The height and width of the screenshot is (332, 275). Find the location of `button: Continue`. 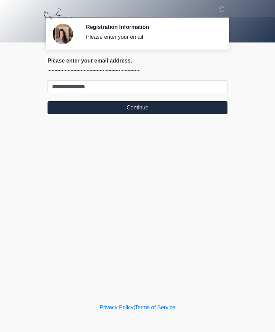

button: Continue is located at coordinates (138, 108).